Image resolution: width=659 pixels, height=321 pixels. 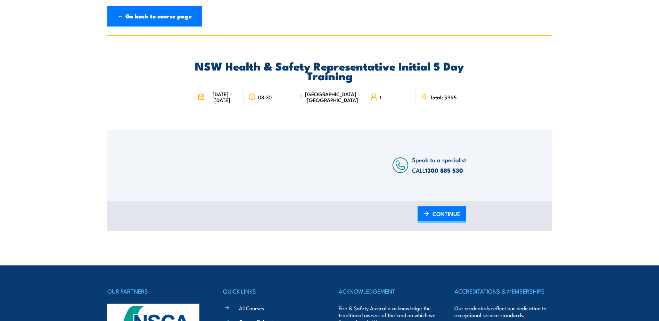 What do you see at coordinates (503, 312) in the screenshot?
I see `p: Our credentials reflect our dedication to exceptional service standards.` at bounding box center [503, 312].